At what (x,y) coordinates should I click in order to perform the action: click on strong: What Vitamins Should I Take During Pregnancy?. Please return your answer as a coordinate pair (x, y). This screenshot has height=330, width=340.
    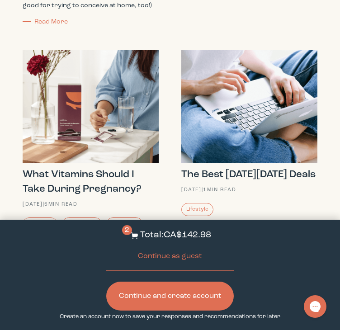
    Looking at the image, I should click on (82, 182).